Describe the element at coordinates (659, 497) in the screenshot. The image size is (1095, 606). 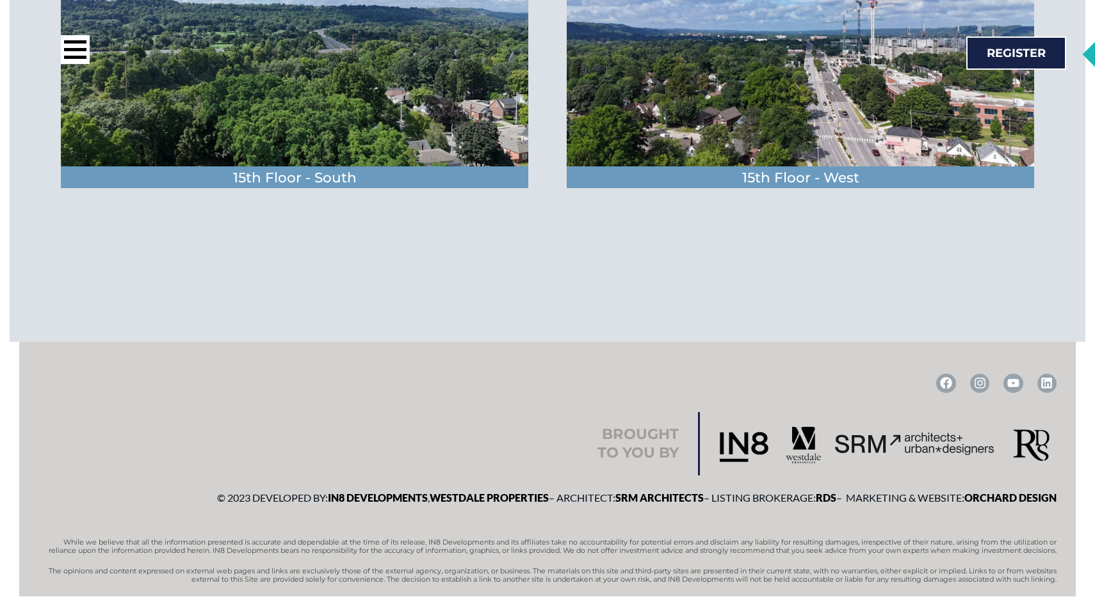
I see `a: SRM Architects` at that location.